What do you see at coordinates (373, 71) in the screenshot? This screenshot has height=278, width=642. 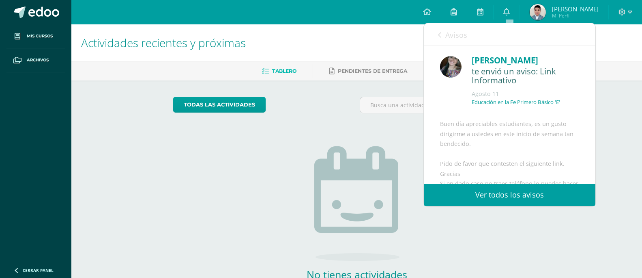 I see `span: Pendientes de entrega` at bounding box center [373, 71].